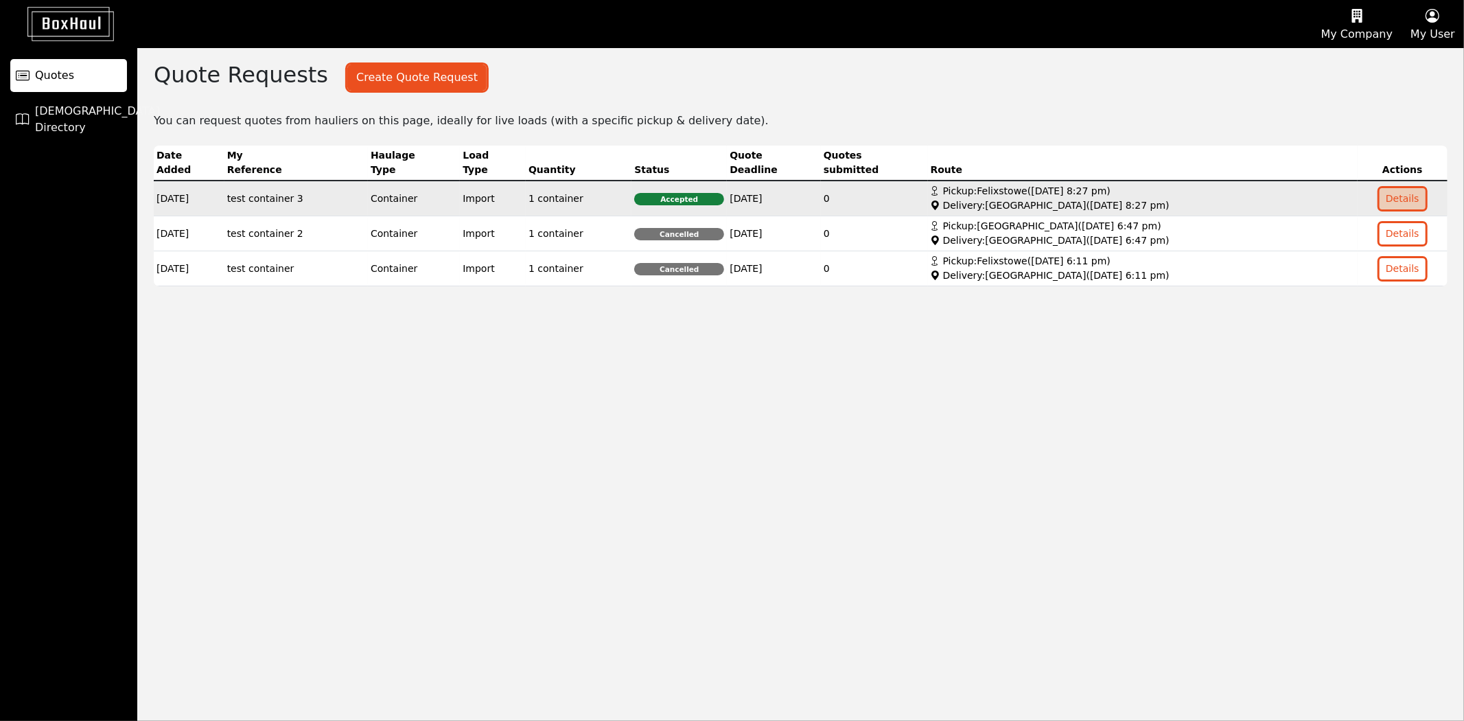 This screenshot has width=1464, height=721. Describe the element at coordinates (417, 78) in the screenshot. I see `button: Create Quote Request` at that location.